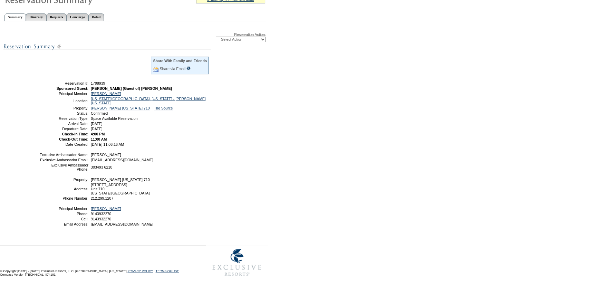  Describe the element at coordinates (64, 214) in the screenshot. I see `td: Phone:` at that location.